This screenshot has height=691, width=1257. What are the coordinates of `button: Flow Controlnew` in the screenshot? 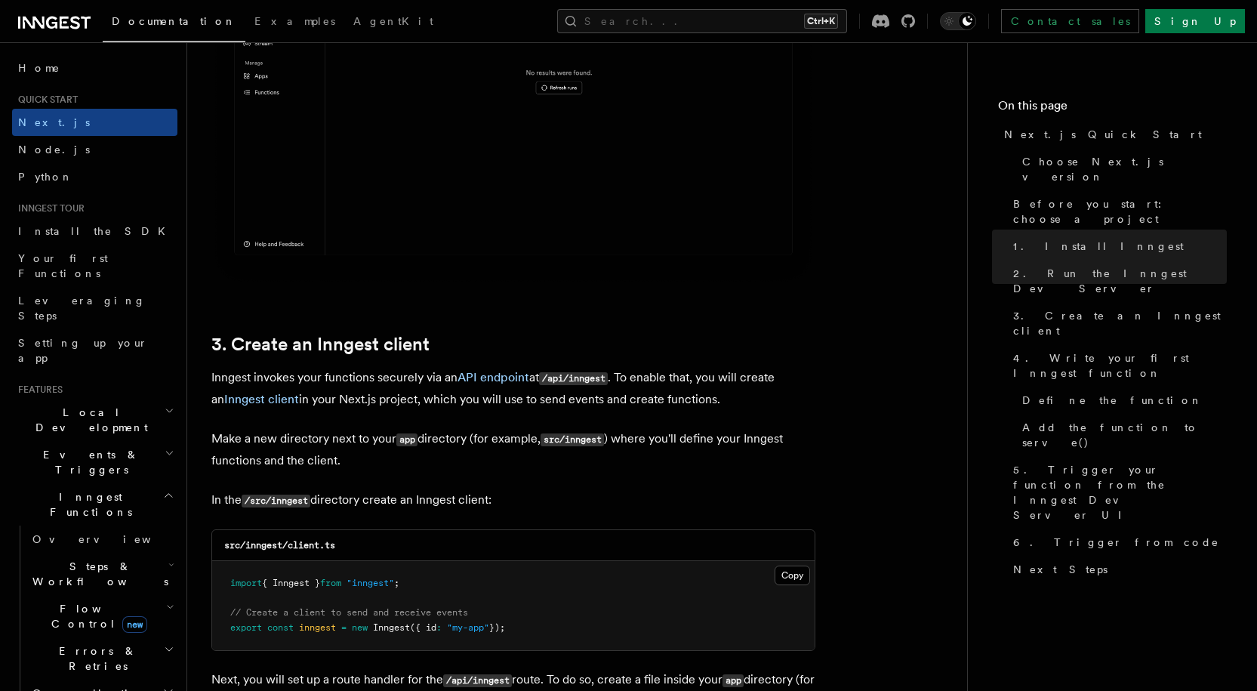 It's located at (102, 616).